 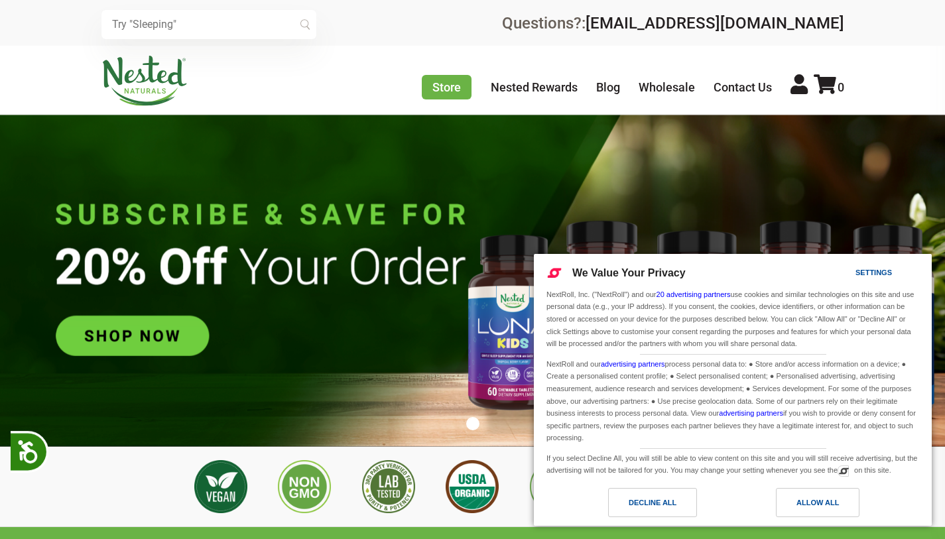 What do you see at coordinates (693, 294) in the screenshot?
I see `a: 20 advertising partners` at bounding box center [693, 294].